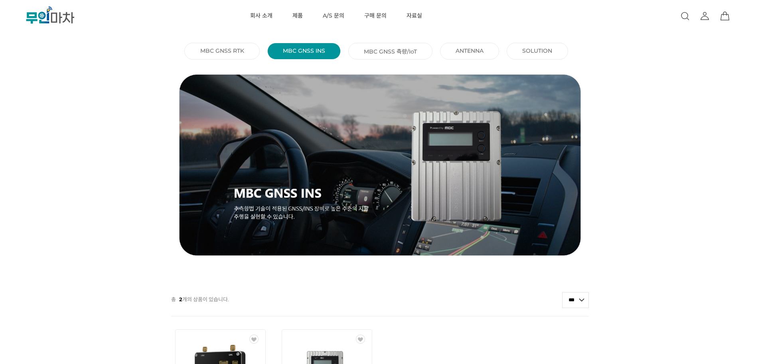 Image resolution: width=760 pixels, height=364 pixels. What do you see at coordinates (390, 51) in the screenshot?
I see `a: MBC GNSS 측량/IoT` at bounding box center [390, 51].